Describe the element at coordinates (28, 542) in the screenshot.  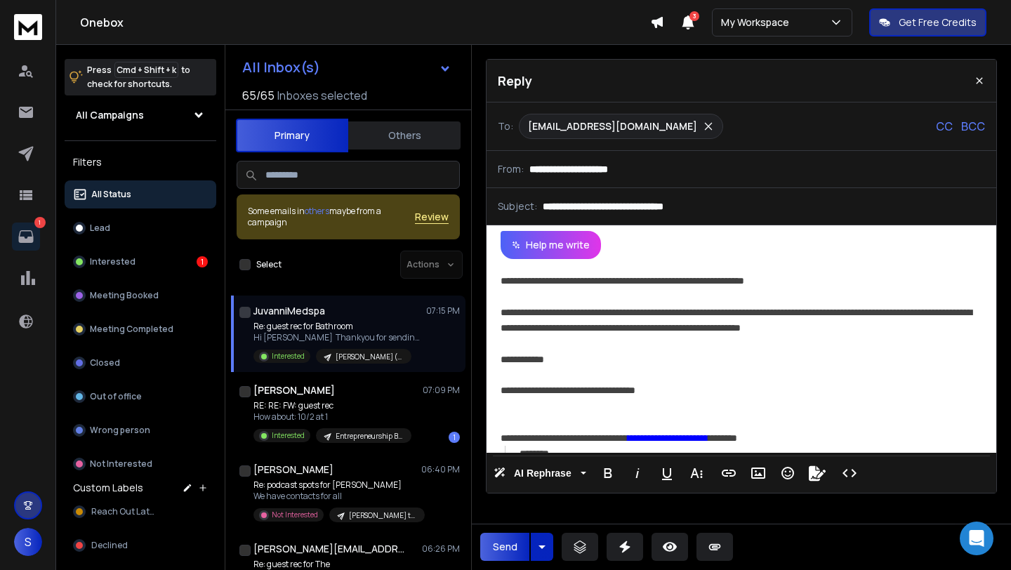
I see `span: S` at that location.